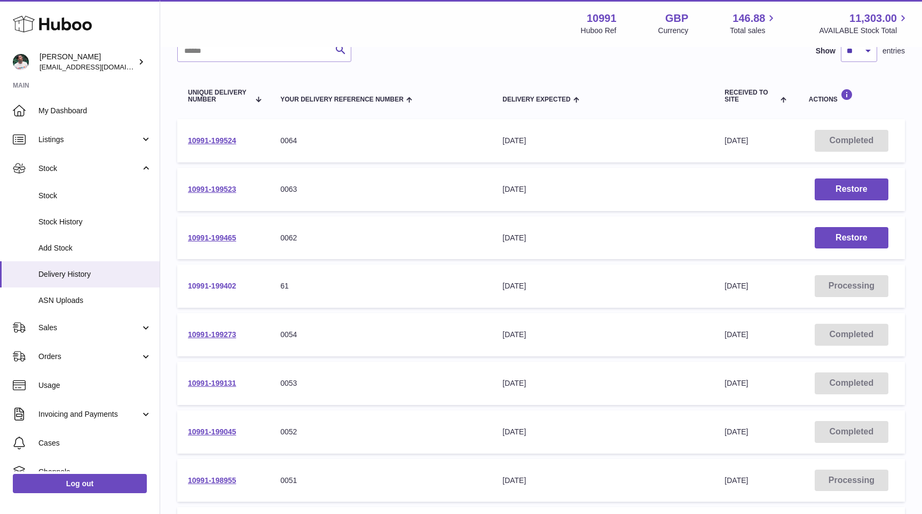  Describe the element at coordinates (95, 385) in the screenshot. I see `span: Usage` at that location.